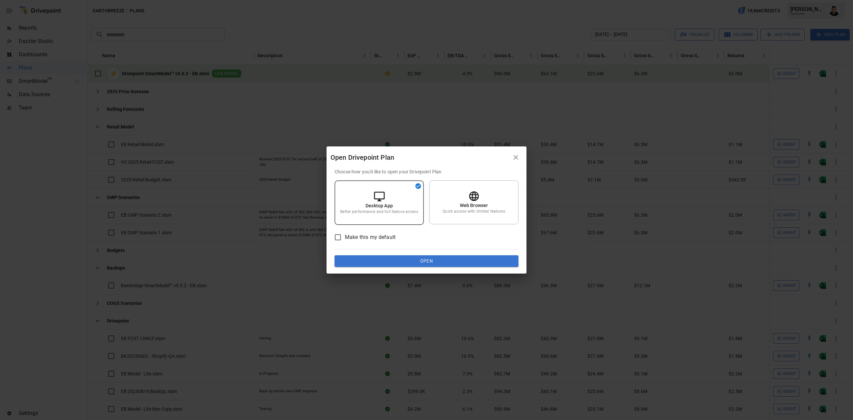  What do you see at coordinates (379, 212) in the screenshot?
I see `p: Better performance and full feature access` at bounding box center [379, 212].